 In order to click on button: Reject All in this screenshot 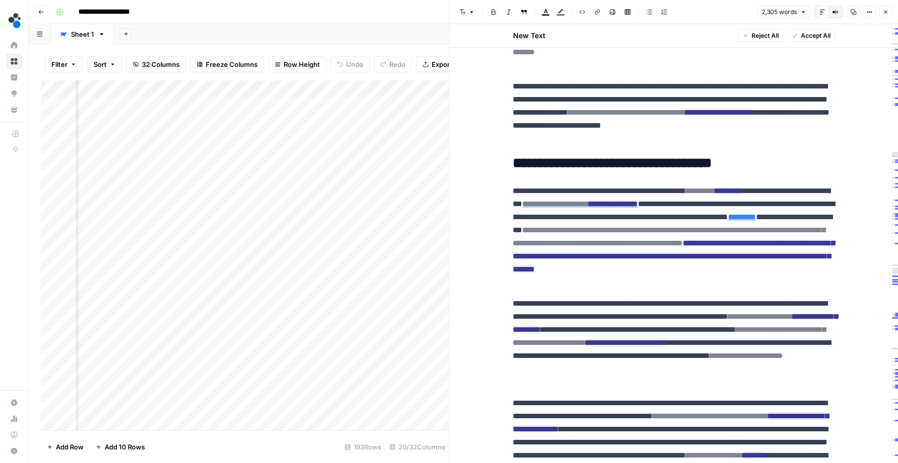, I will do `click(760, 36)`.